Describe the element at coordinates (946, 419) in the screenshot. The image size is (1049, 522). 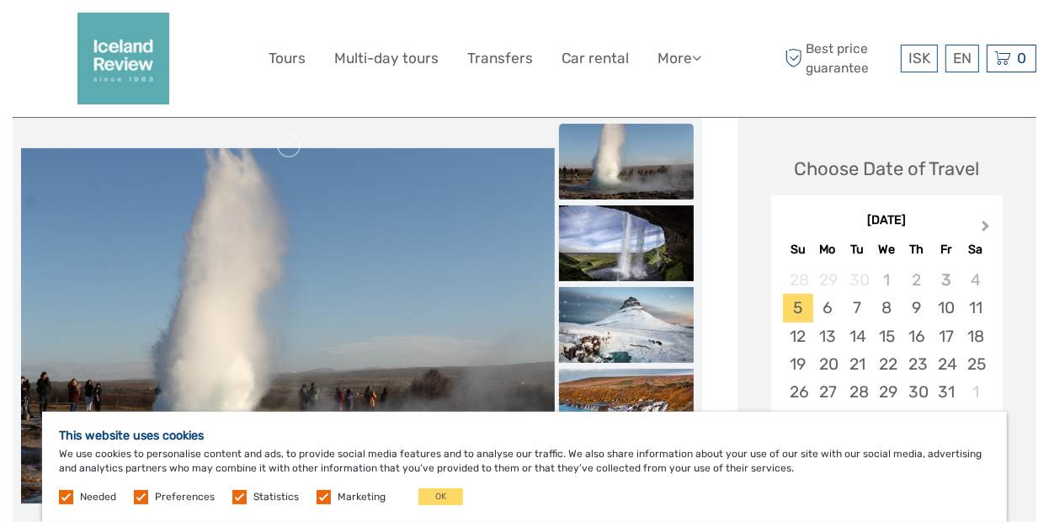
I see `div: Choose Friday, November 7th, 2025` at that location.